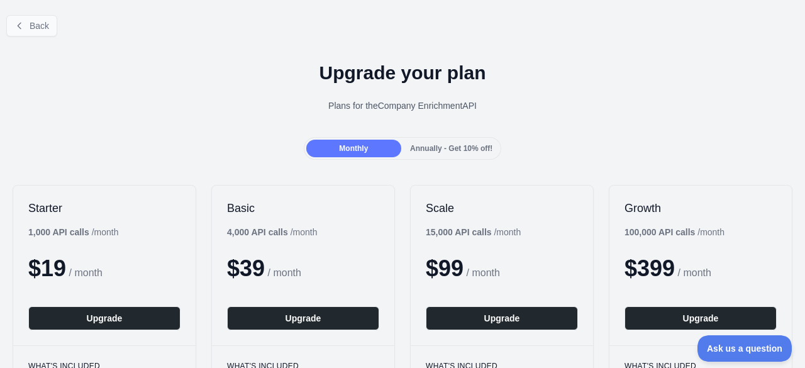 The image size is (805, 368). I want to click on span: $ 99, so click(445, 268).